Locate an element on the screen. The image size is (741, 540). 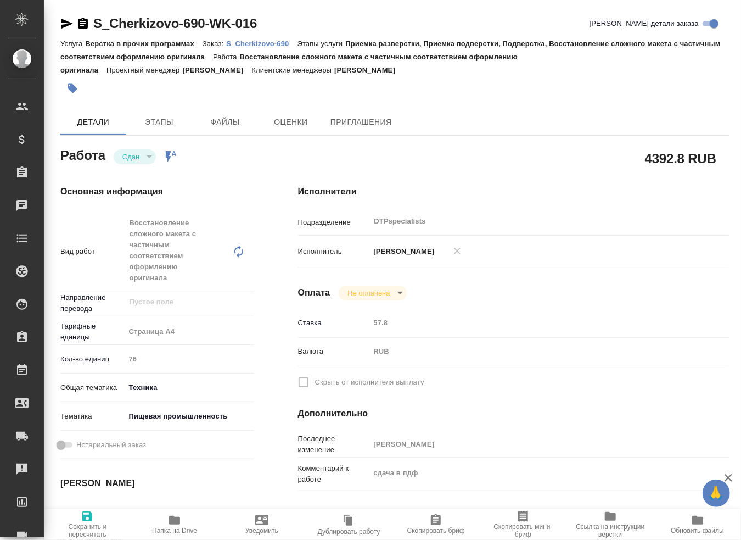
p: Подразделение is located at coordinates (334, 222).